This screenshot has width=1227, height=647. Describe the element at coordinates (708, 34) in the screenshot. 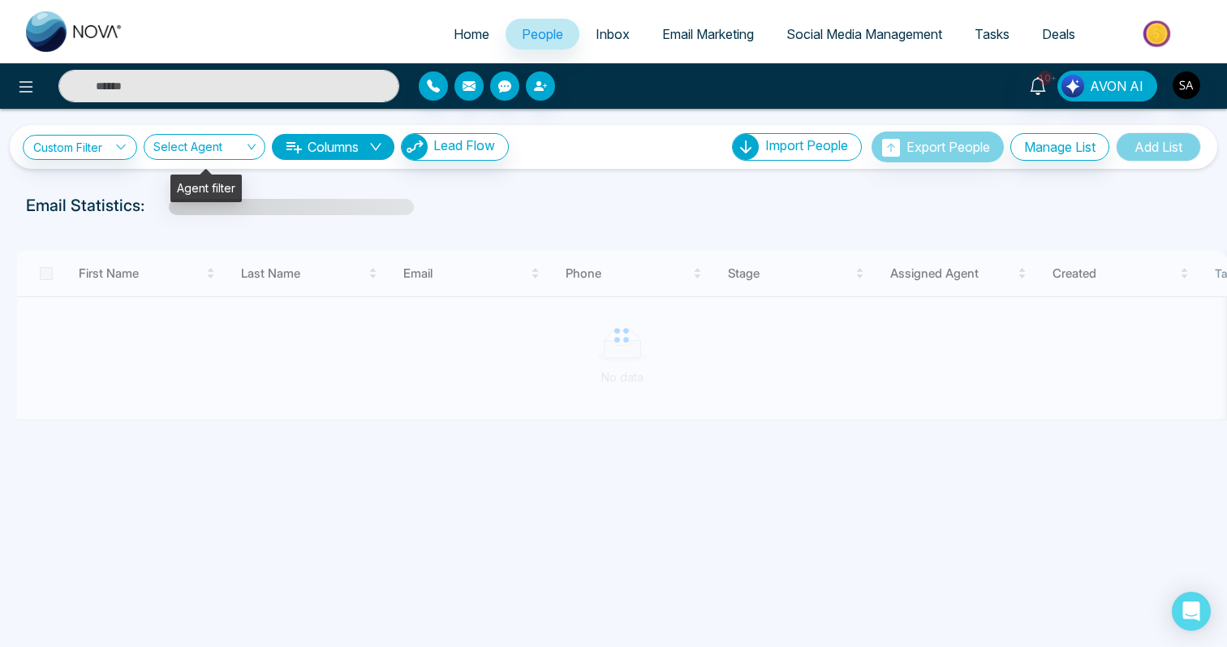

I see `span: Email Marketing` at that location.